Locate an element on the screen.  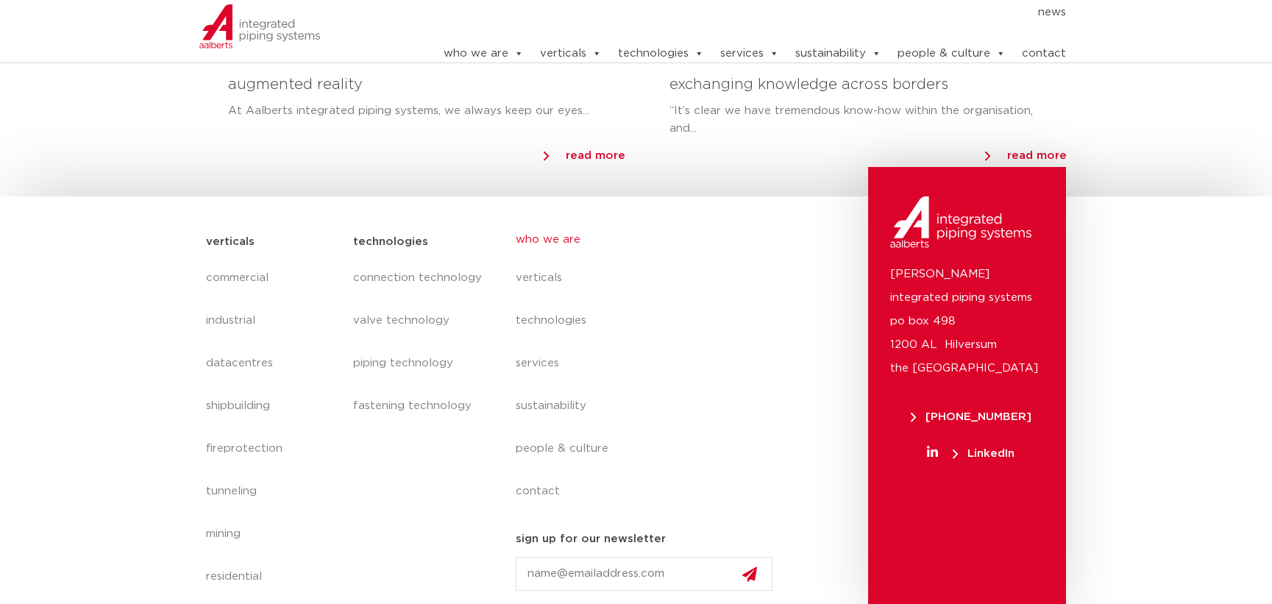
a: fireprotection is located at coordinates (272, 449).